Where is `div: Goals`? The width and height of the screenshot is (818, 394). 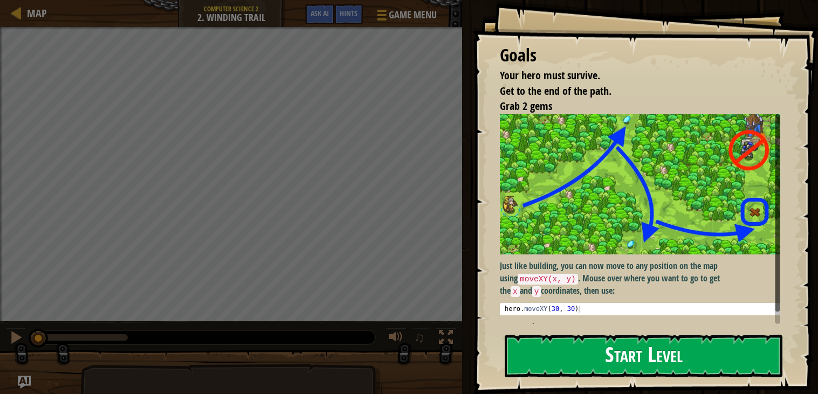
div: Goals is located at coordinates (640, 56).